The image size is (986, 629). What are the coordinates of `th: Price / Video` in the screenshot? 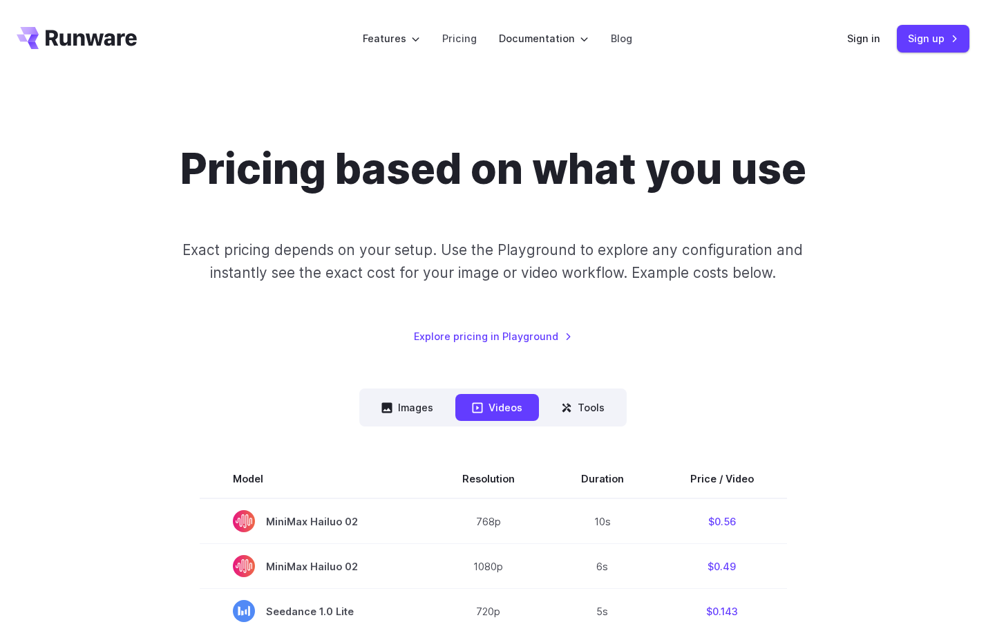 It's located at (722, 479).